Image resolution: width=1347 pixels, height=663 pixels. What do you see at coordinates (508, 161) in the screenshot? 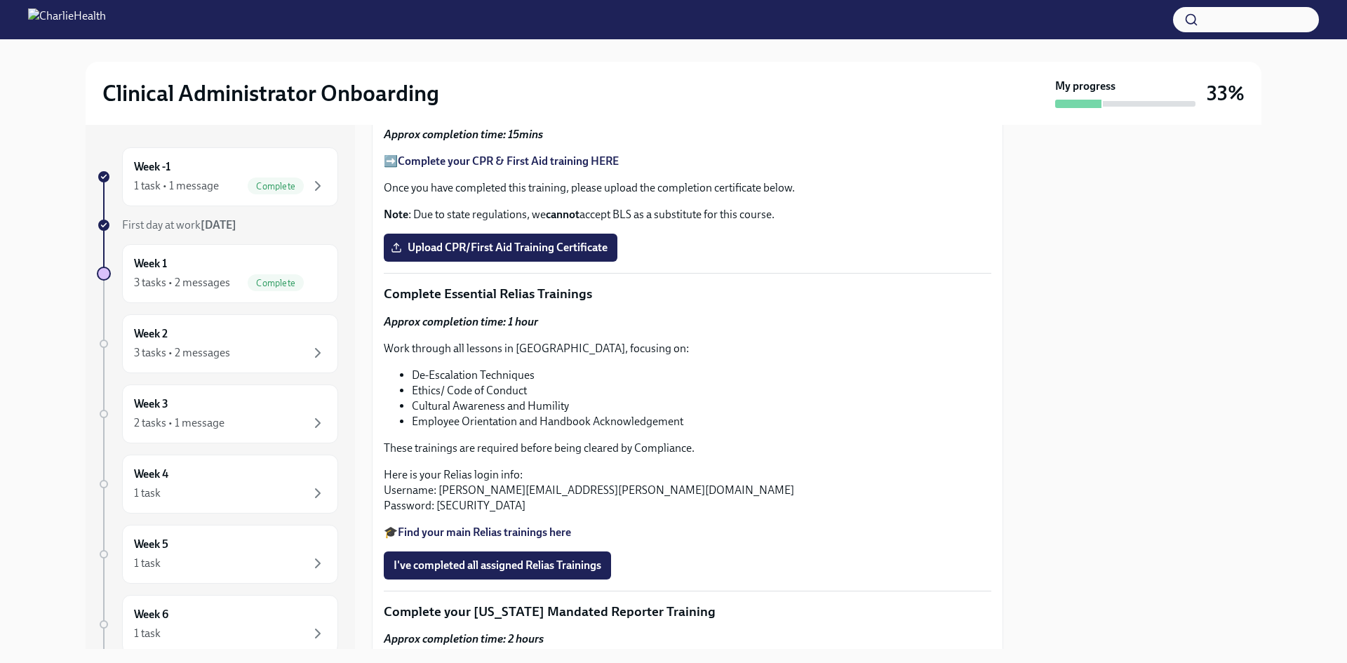
I see `a: Complete your CPR & First Aid training HERE` at bounding box center [508, 161].